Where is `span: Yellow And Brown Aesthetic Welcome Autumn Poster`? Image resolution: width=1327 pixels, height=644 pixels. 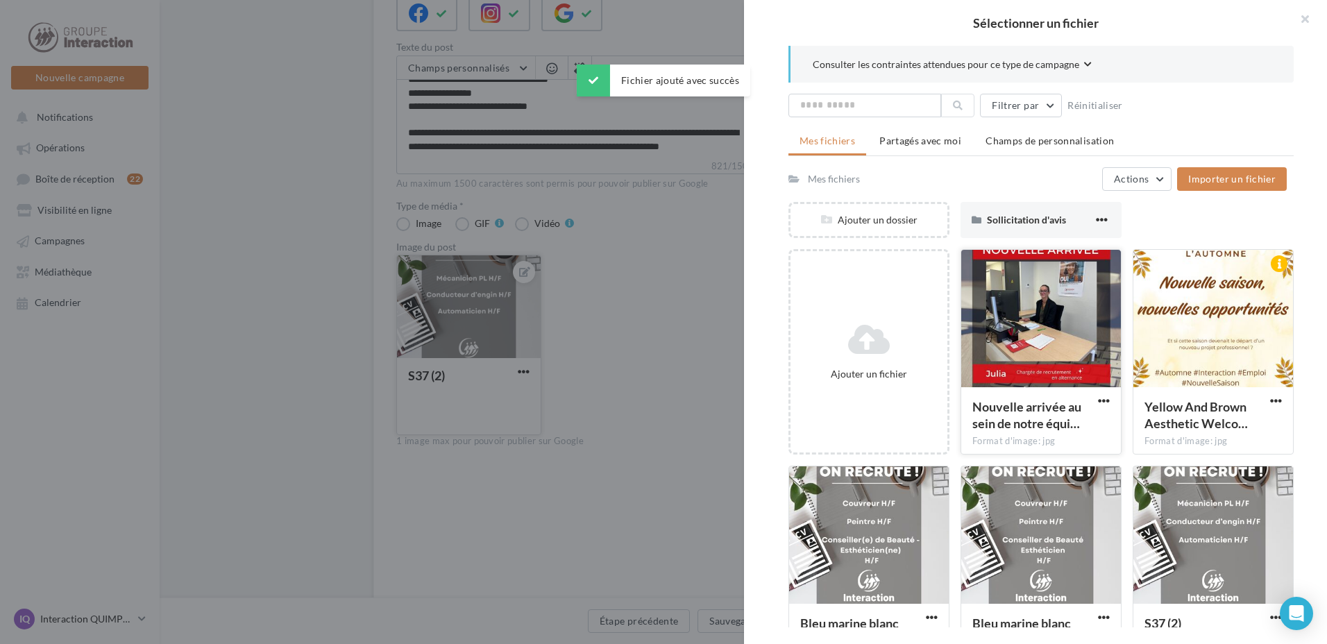 span: Yellow And Brown Aesthetic Welcome Autumn Poster is located at coordinates (1195, 415).